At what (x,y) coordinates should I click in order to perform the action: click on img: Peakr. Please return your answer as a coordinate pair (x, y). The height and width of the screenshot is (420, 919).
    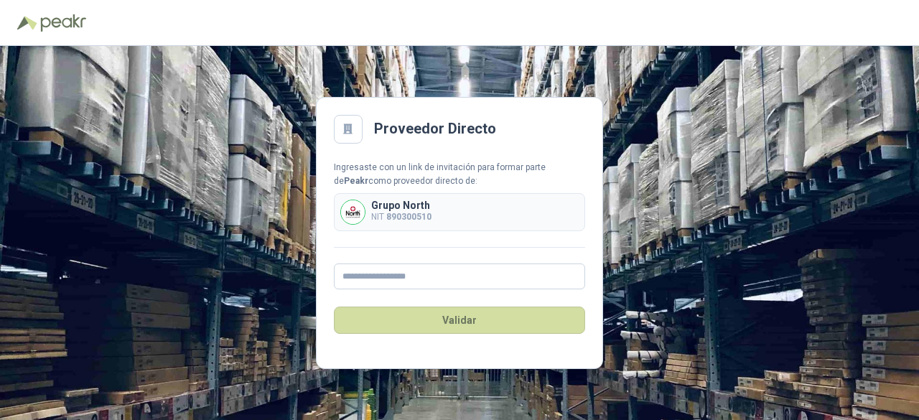
    Looking at the image, I should click on (63, 23).